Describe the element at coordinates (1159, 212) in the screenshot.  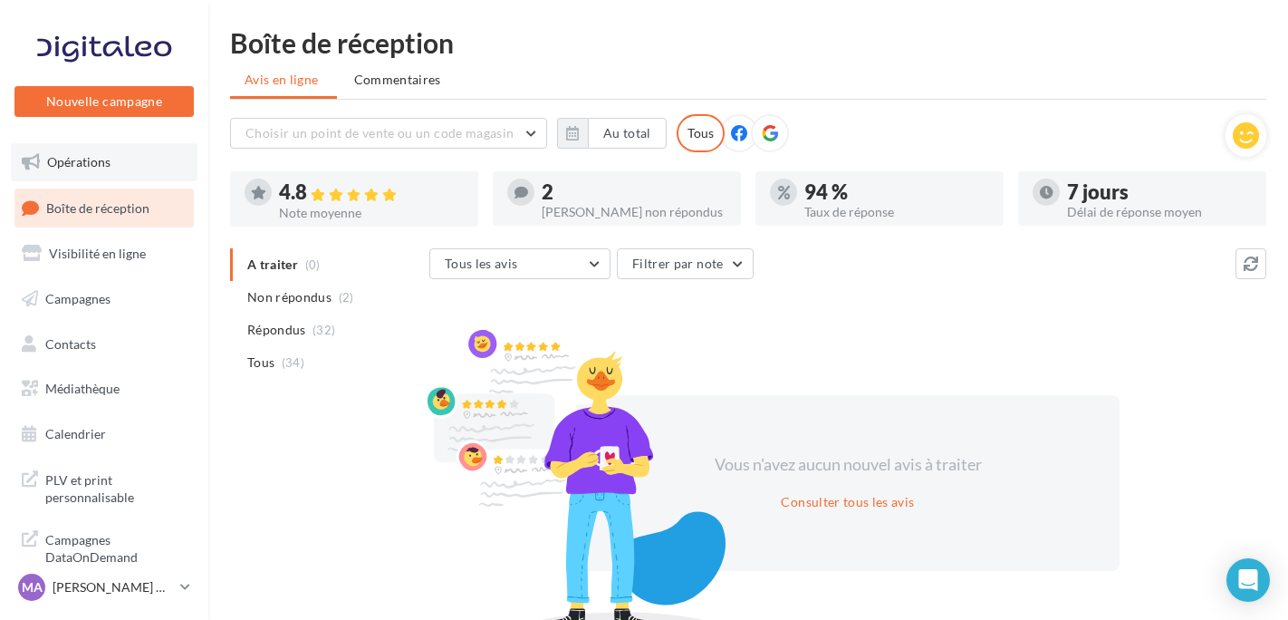
I see `div: Délai de réponse moyen` at that location.